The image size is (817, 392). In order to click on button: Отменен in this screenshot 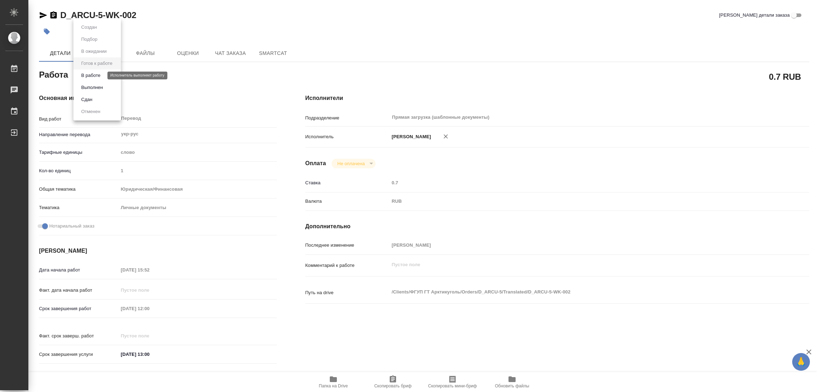, I will do `click(91, 112)`.